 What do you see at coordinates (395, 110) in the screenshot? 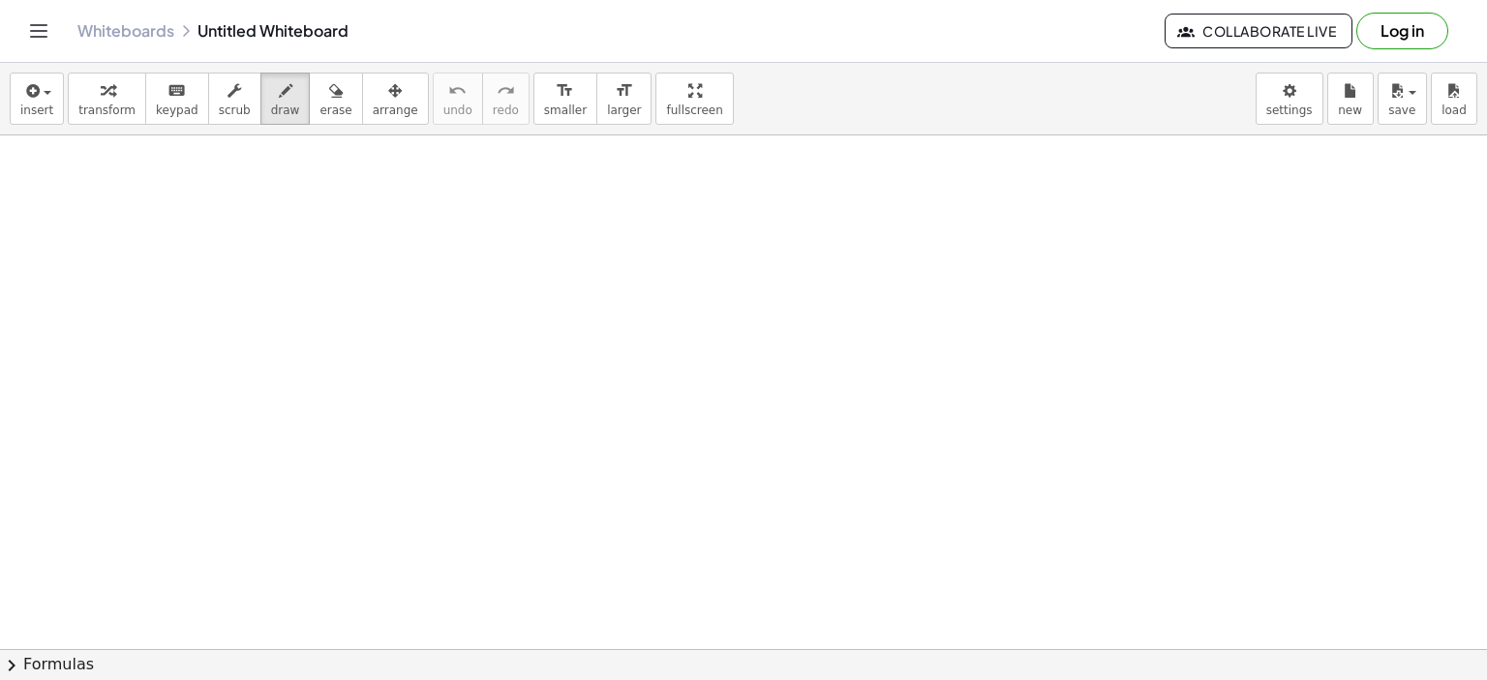
I see `span: arrange` at bounding box center [395, 110].